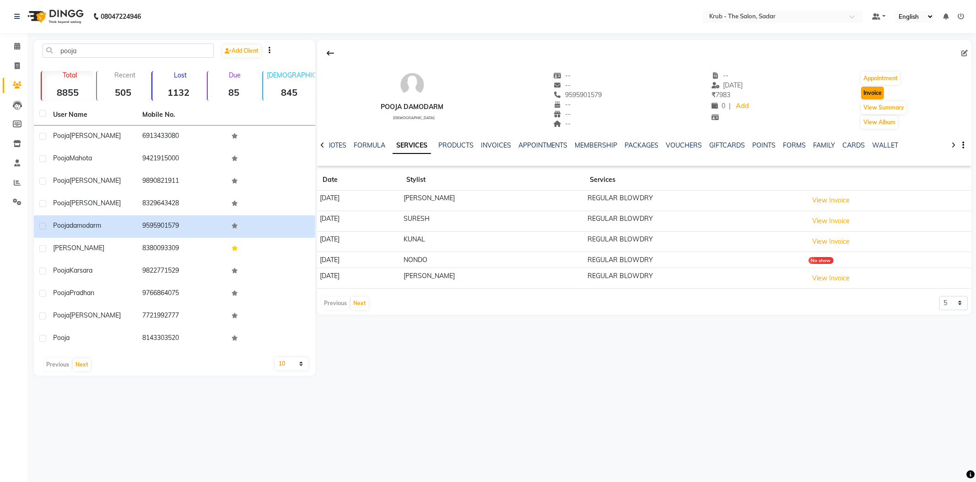  What do you see at coordinates (880, 122) in the screenshot?
I see `button: View Album` at bounding box center [880, 122].